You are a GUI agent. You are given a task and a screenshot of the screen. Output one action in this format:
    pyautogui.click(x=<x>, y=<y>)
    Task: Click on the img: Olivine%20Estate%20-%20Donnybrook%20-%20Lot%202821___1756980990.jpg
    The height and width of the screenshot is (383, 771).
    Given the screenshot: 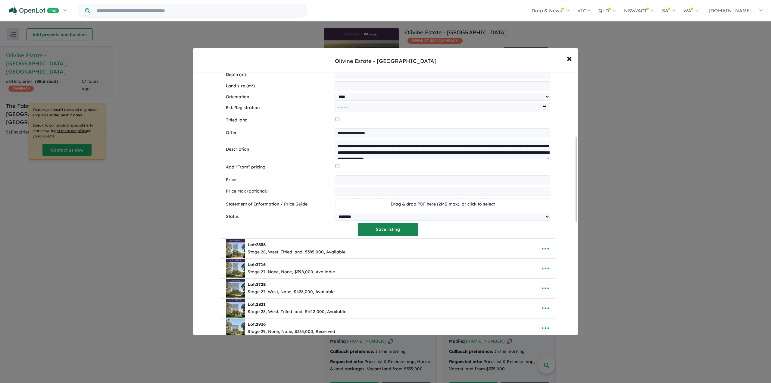 What is the action you would take?
    pyautogui.click(x=236, y=308)
    